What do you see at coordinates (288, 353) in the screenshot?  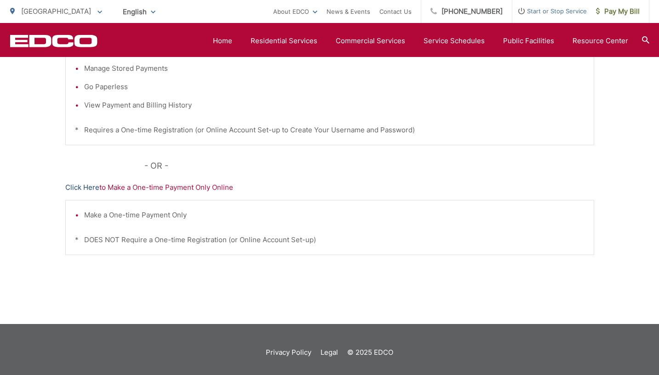 I see `a: Privacy Policy` at bounding box center [288, 353].